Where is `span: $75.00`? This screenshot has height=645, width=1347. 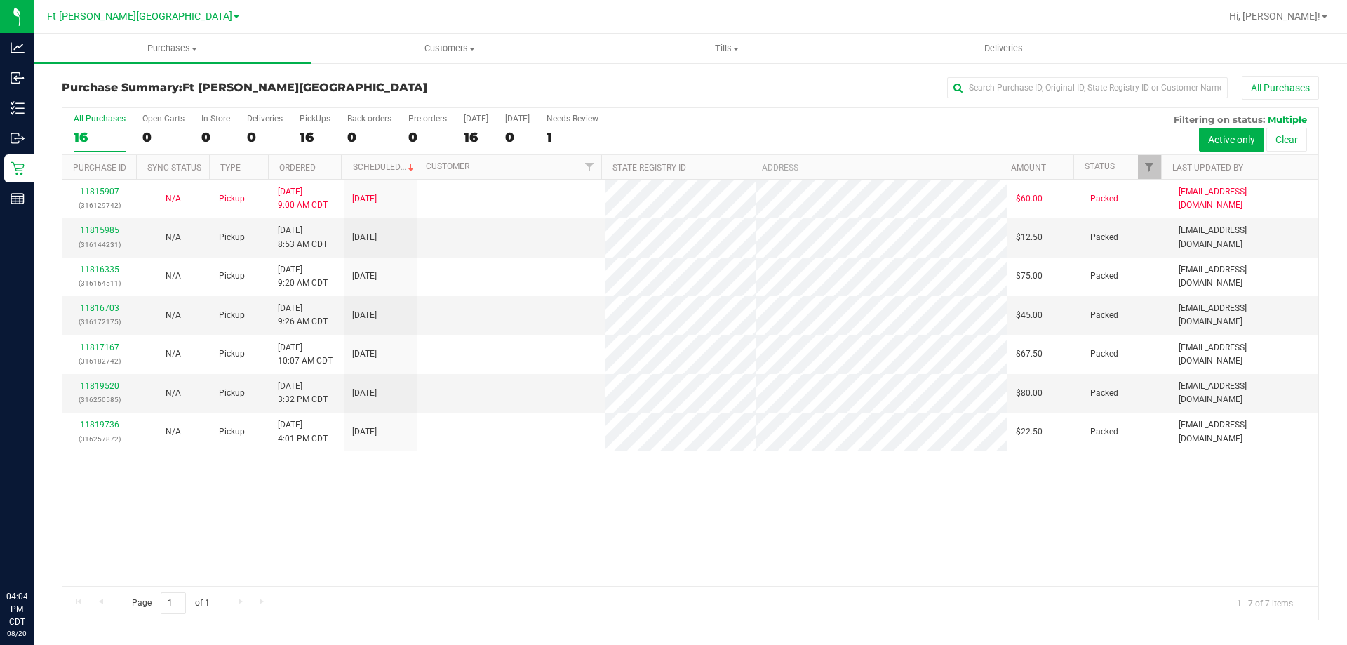
span: $75.00 is located at coordinates (1029, 276).